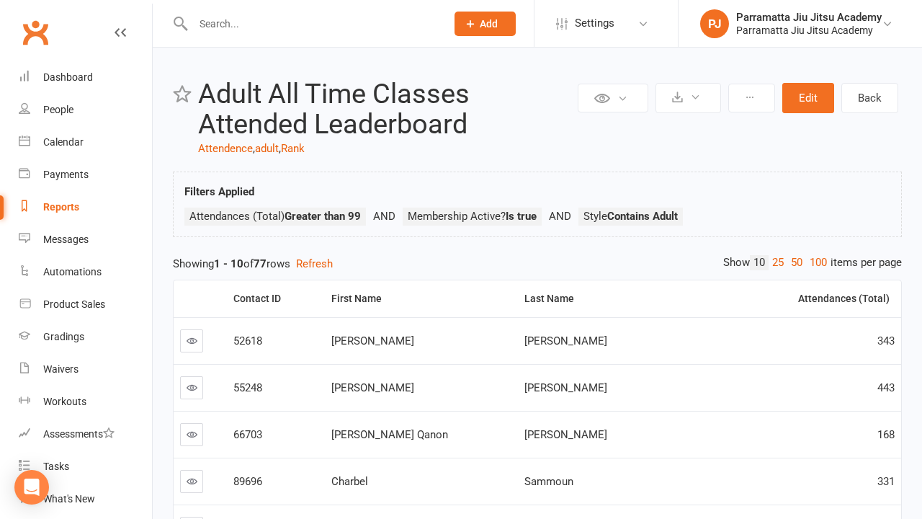 This screenshot has width=922, height=519. What do you see at coordinates (312, 24) in the screenshot?
I see `input: Search...` at bounding box center [312, 24].